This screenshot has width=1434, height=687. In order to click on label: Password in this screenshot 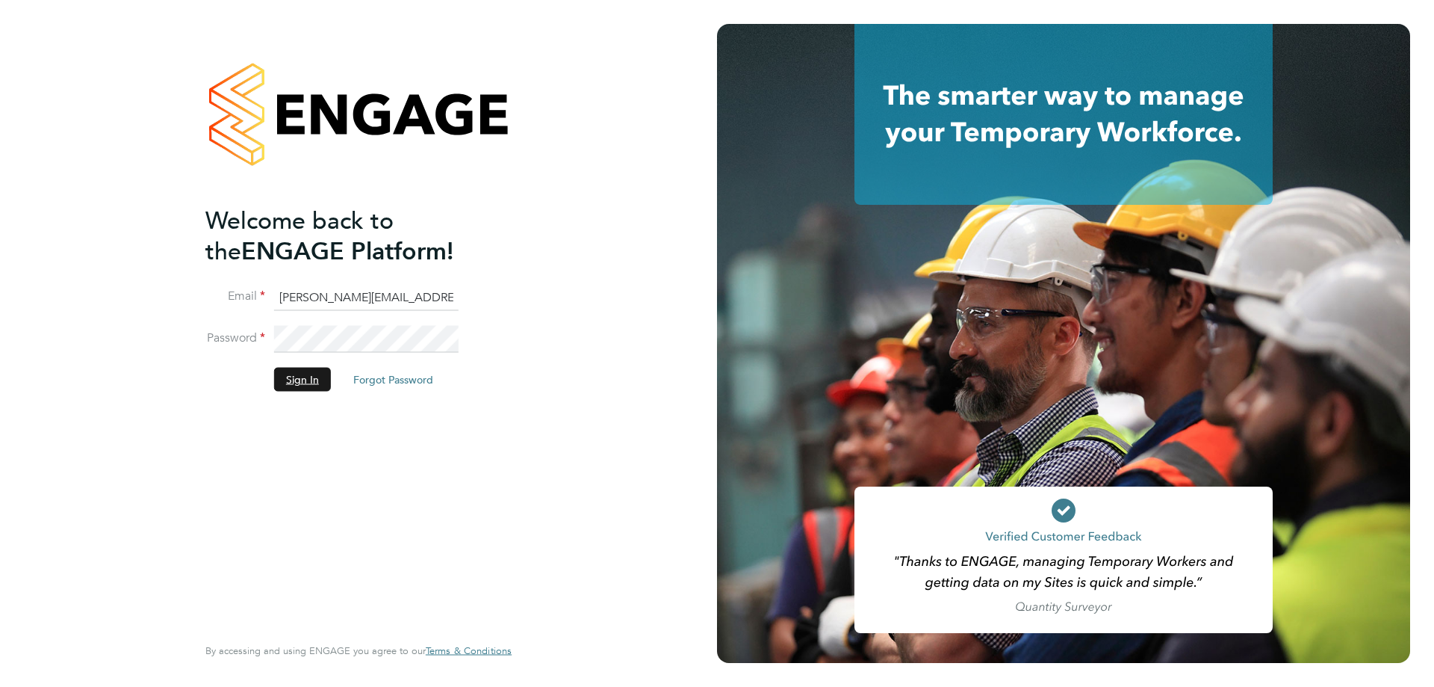, I will do `click(235, 338)`.